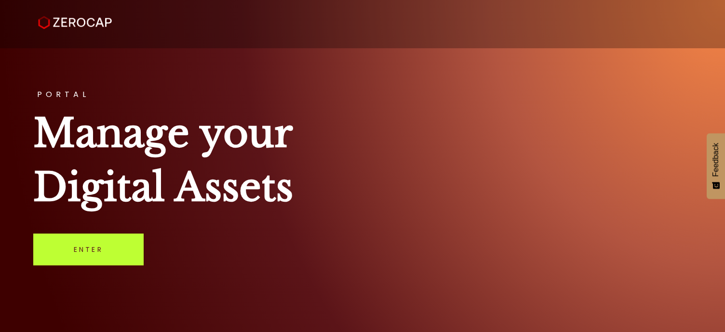 The height and width of the screenshot is (332, 725). I want to click on img: ZeroCap, so click(75, 23).